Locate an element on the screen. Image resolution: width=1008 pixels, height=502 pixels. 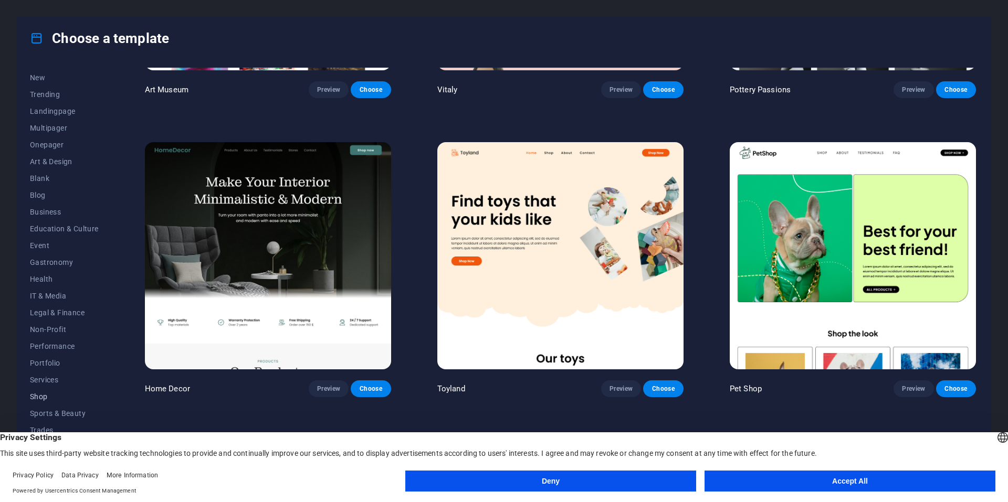
button: Non-Profit is located at coordinates (64, 330).